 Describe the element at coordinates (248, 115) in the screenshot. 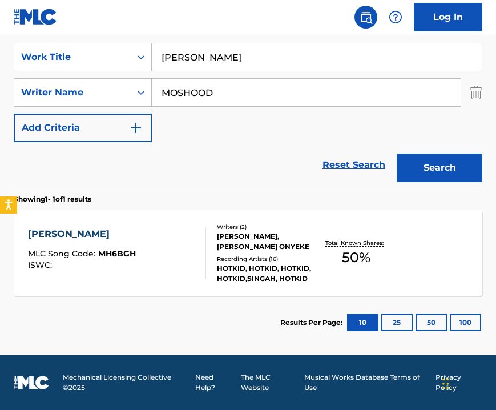

I see `form: Search Form` at that location.